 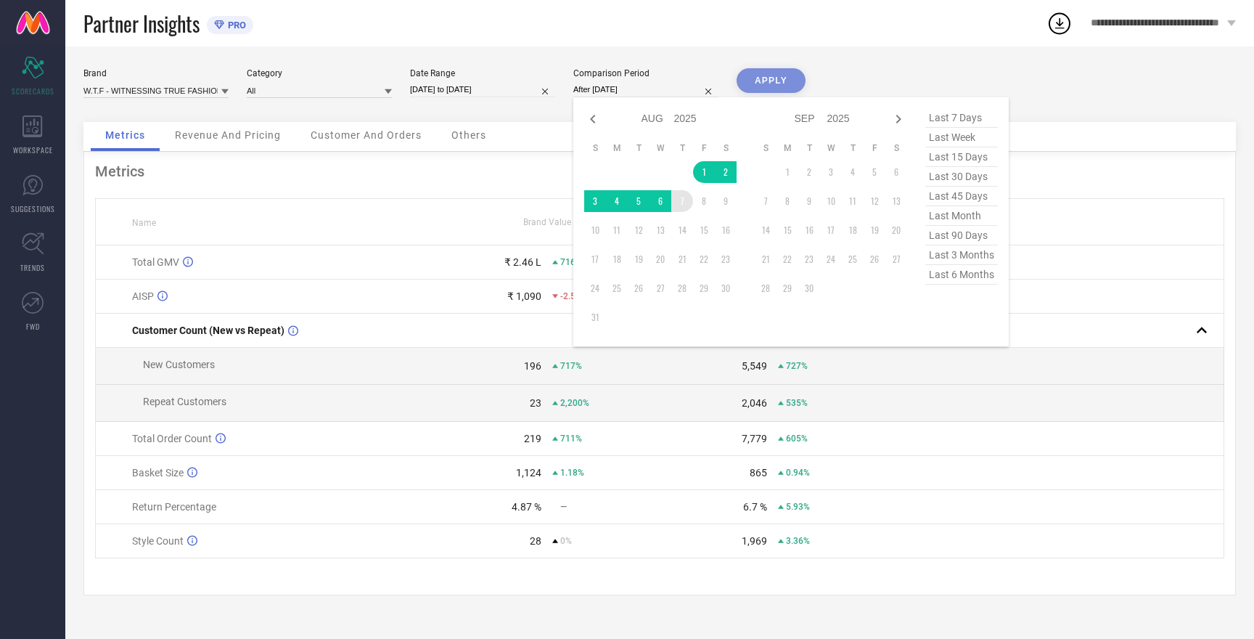 I want to click on span: last 6 months, so click(x=962, y=274).